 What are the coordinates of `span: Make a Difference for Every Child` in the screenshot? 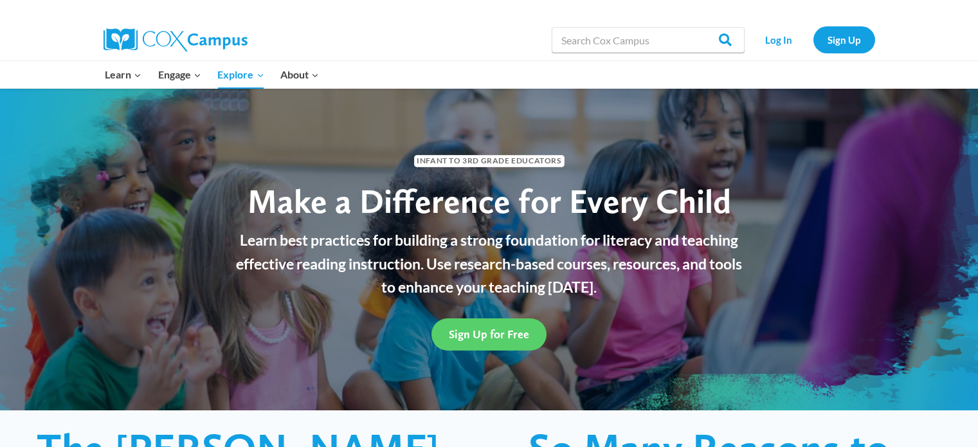 It's located at (489, 201).